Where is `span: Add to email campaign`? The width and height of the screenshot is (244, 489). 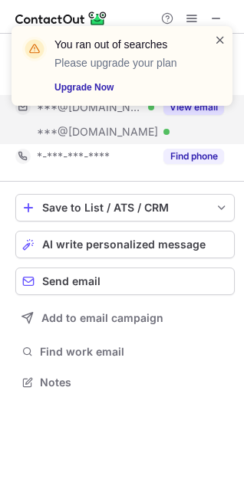
span: Add to email campaign is located at coordinates (102, 318).